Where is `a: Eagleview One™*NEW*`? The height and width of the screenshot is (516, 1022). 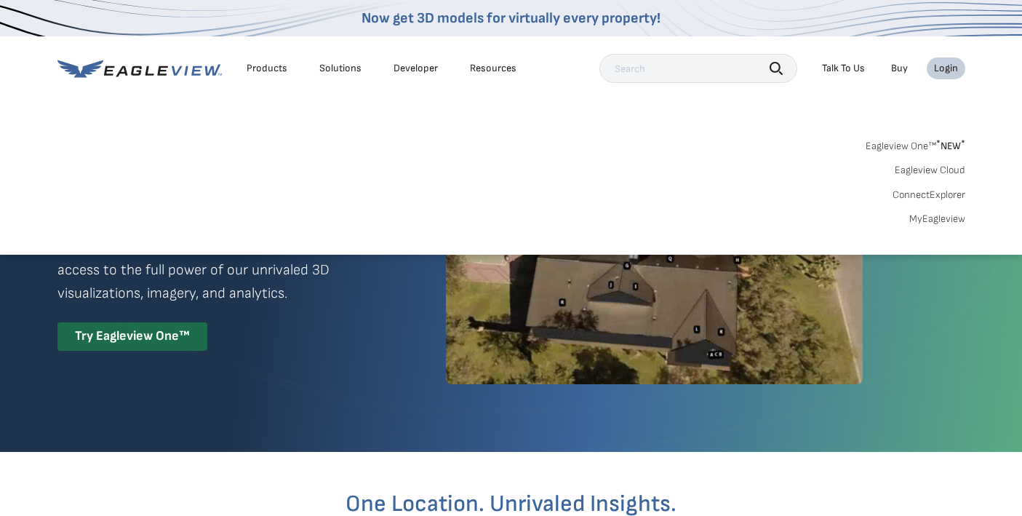 a: Eagleview One™*NEW* is located at coordinates (915, 143).